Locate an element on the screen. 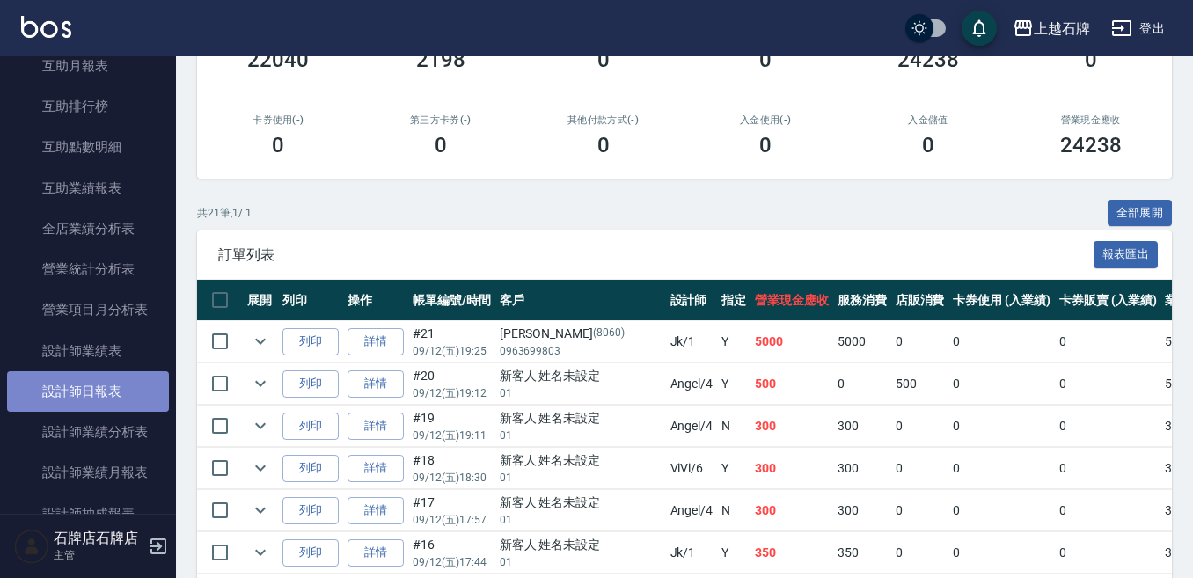  th: 指定 is located at coordinates (734, 300).